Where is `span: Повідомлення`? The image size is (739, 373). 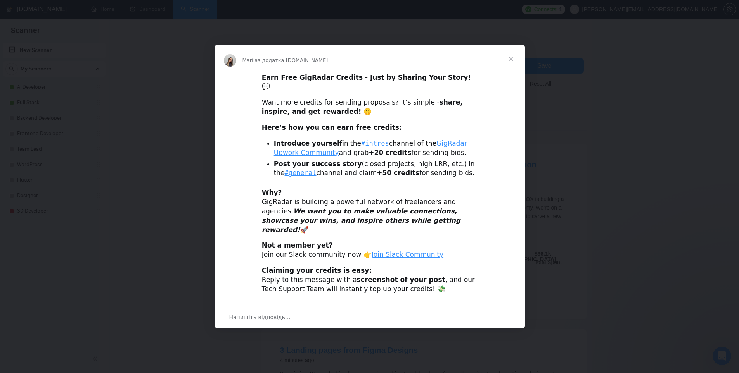 span: Повідомлення is located at coordinates (77, 264).